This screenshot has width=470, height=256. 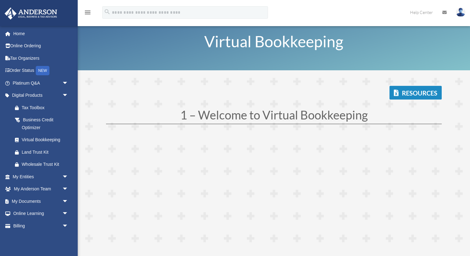 I want to click on a: Resources, so click(x=416, y=93).